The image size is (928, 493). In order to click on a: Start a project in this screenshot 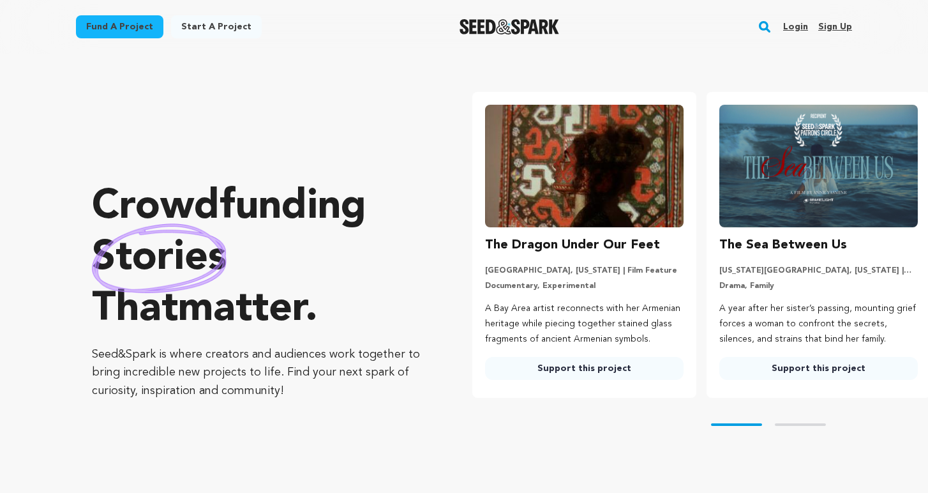, I will do `click(216, 27)`.